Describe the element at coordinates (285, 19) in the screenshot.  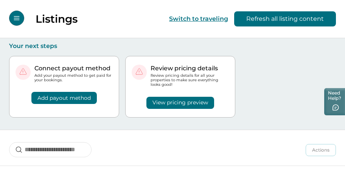
I see `button: Refresh all listing content` at that location.